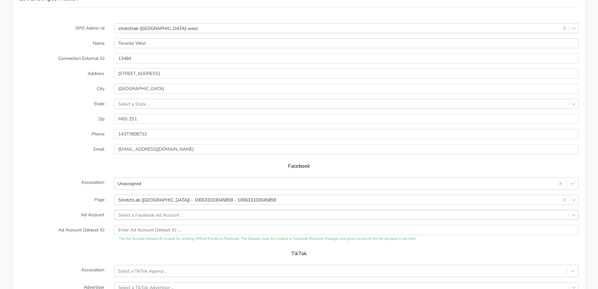  Describe the element at coordinates (134, 104) in the screenshot. I see `div: Select a State ..` at that location.